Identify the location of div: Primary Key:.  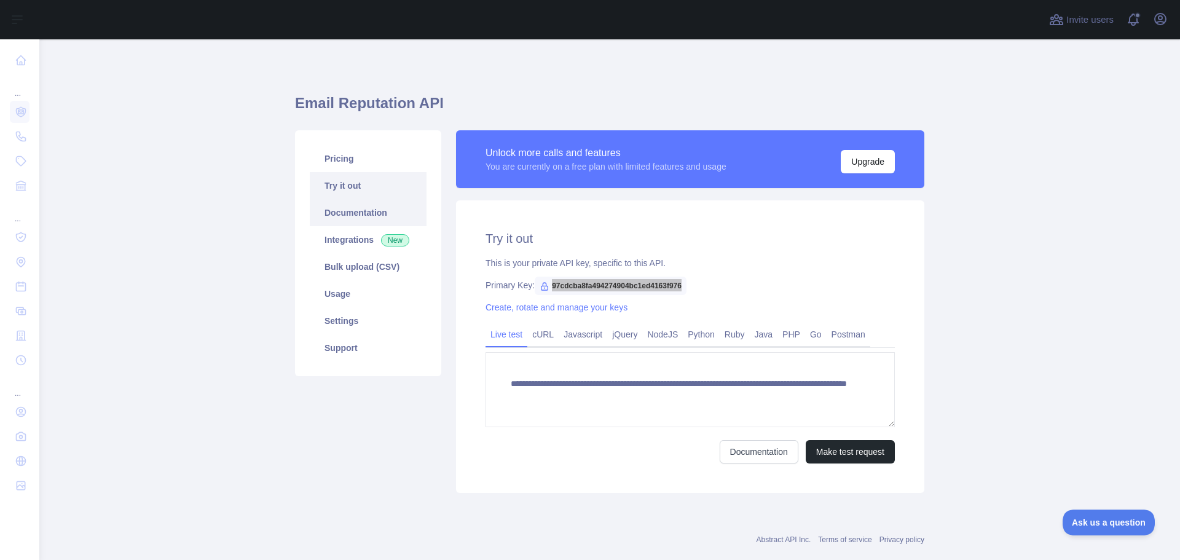
(690, 285).